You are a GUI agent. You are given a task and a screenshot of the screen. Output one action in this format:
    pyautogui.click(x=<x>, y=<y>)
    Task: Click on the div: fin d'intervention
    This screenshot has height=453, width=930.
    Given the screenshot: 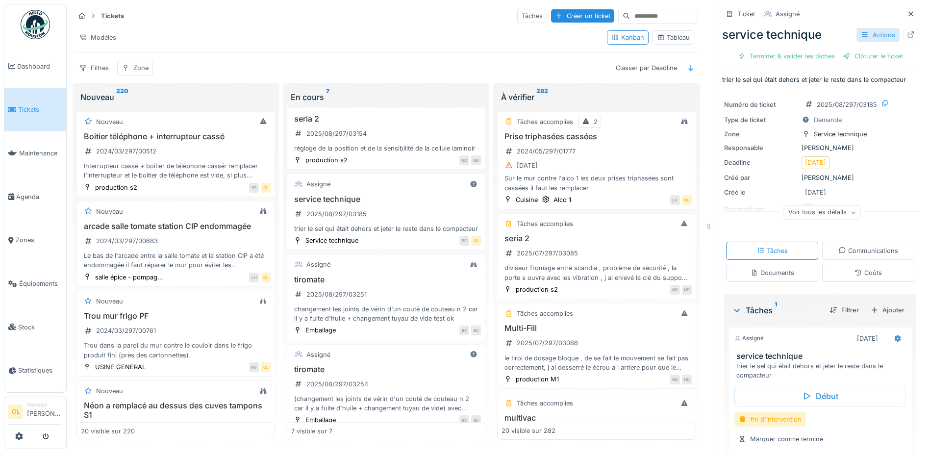 What is the action you would take?
    pyautogui.click(x=770, y=419)
    